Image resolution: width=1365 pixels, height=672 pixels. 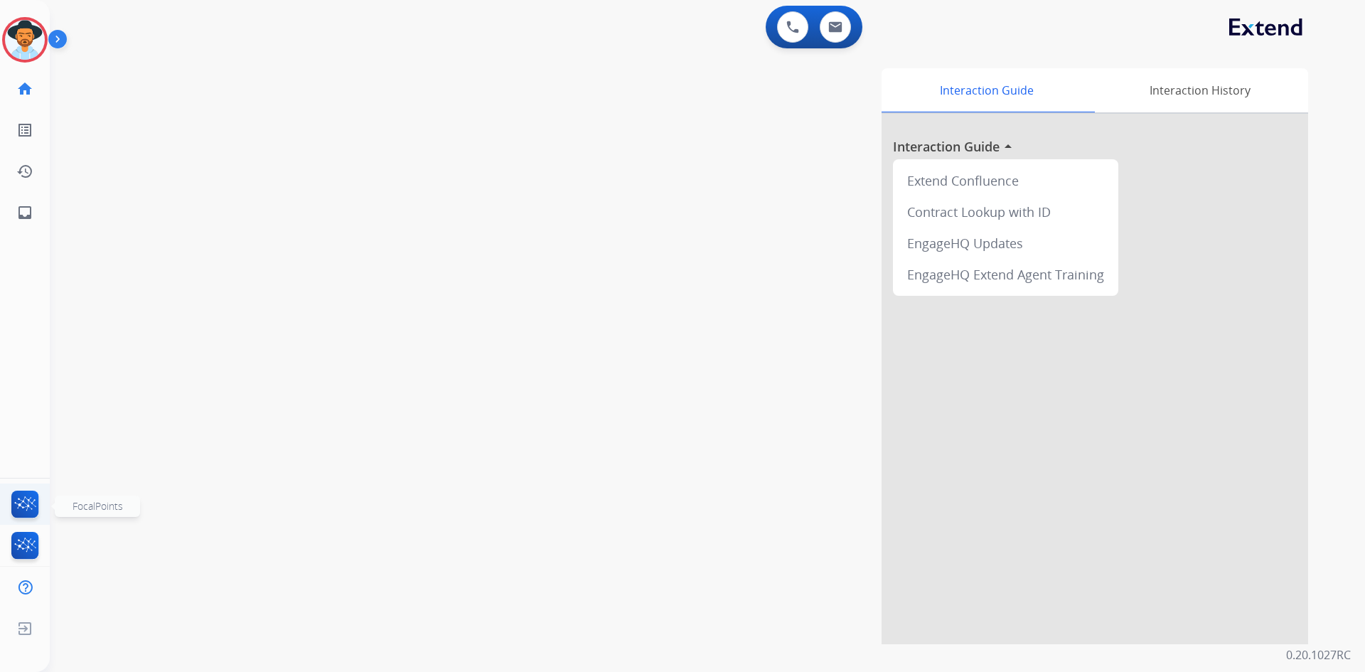 What do you see at coordinates (25, 171) in the screenshot?
I see `mat-icon: history` at bounding box center [25, 171].